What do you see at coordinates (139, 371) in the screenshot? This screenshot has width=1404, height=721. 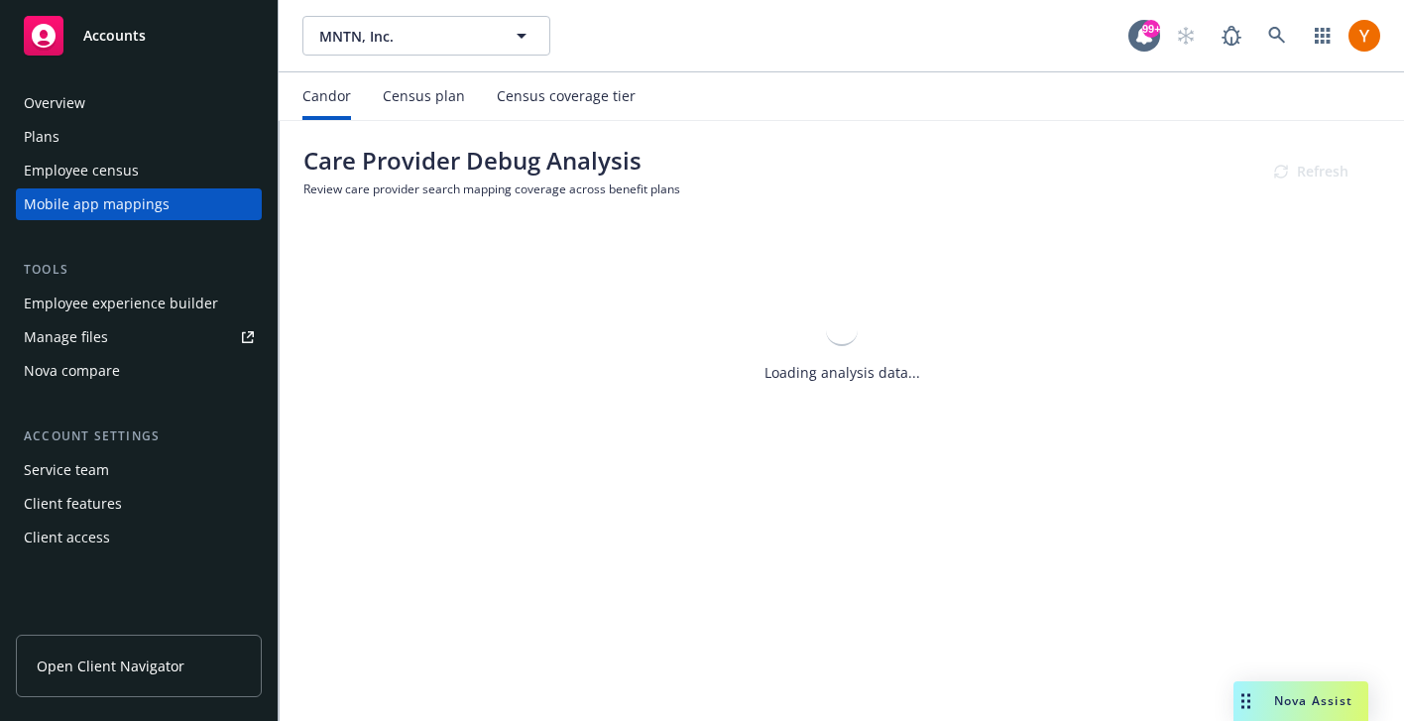 I see `a: Nova compare` at bounding box center [139, 371].